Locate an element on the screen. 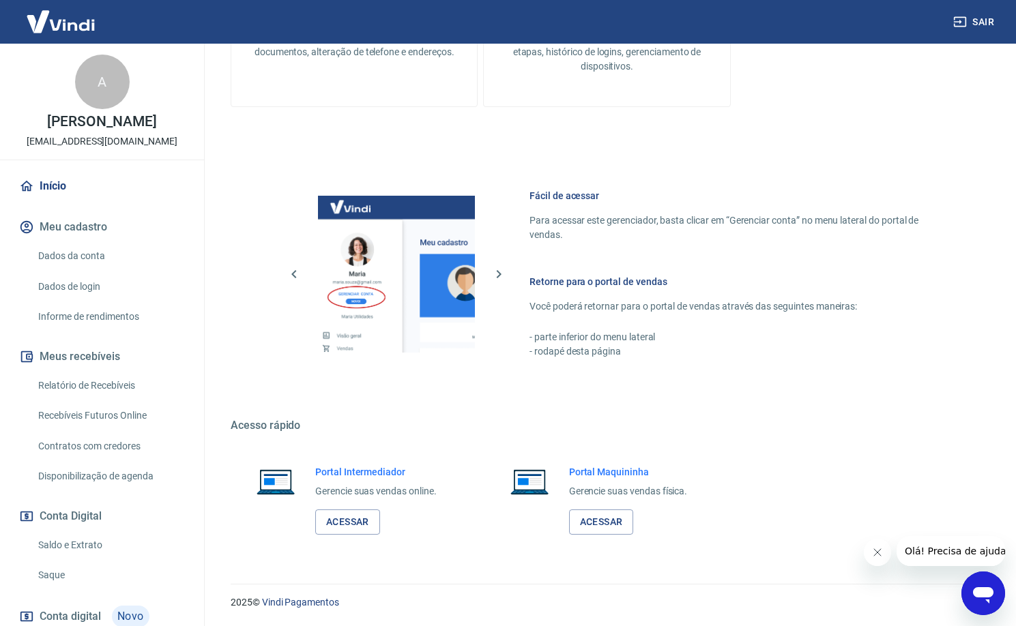 The image size is (1016, 626). button: Meu cadastro is located at coordinates (102, 227).